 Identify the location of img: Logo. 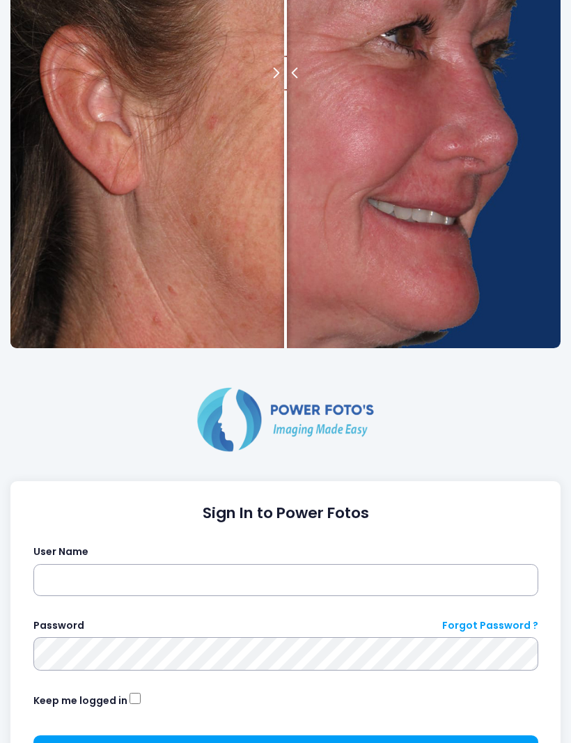
(286, 419).